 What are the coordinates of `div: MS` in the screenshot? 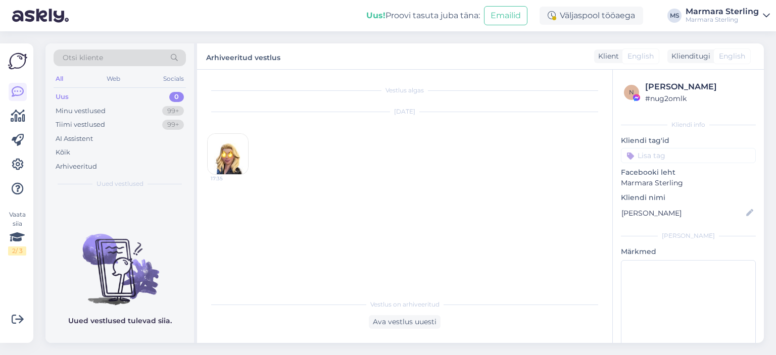 It's located at (674, 16).